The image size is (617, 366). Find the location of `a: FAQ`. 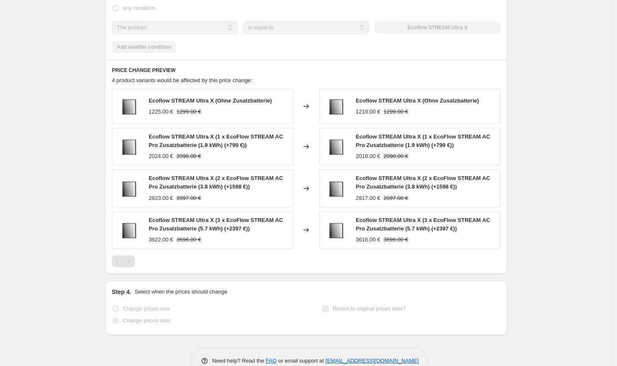

a: FAQ is located at coordinates (271, 360).